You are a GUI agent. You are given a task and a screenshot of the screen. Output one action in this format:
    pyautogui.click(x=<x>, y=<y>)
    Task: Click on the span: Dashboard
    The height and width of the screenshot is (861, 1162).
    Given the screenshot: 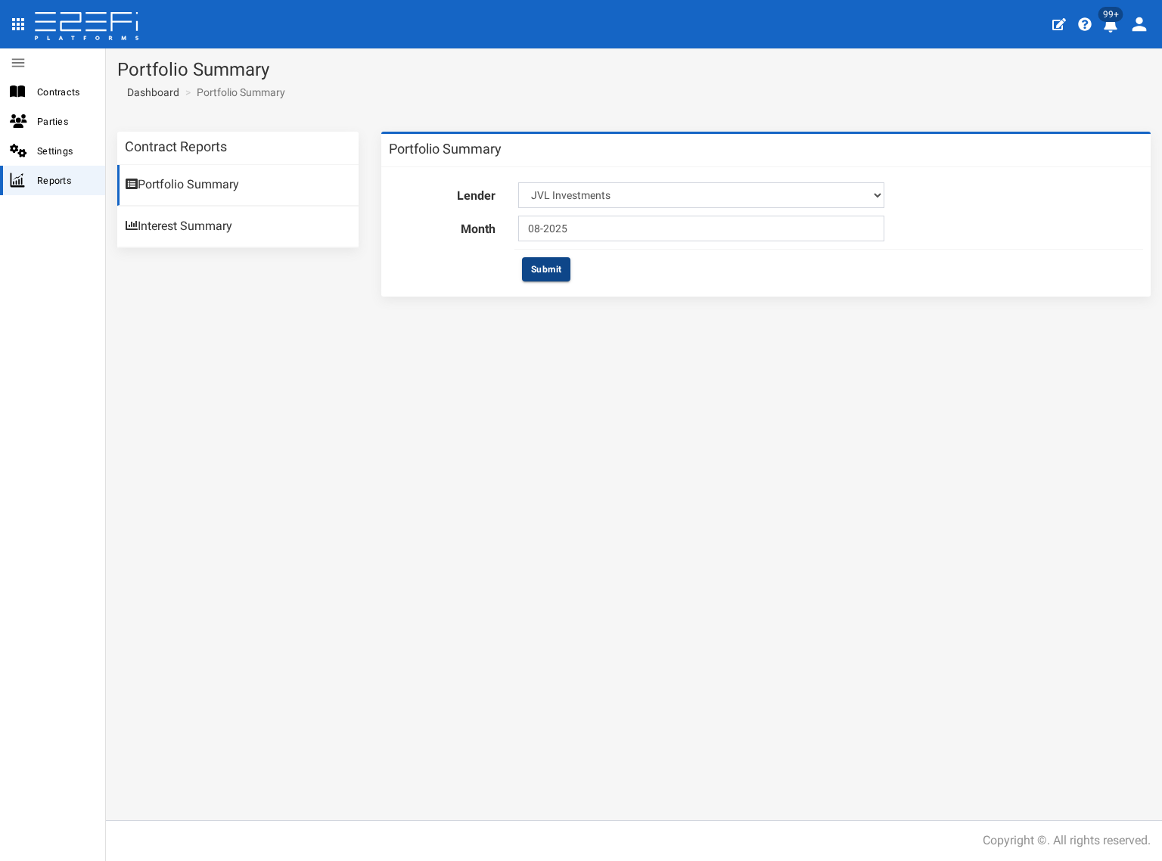 What is the action you would take?
    pyautogui.click(x=150, y=92)
    